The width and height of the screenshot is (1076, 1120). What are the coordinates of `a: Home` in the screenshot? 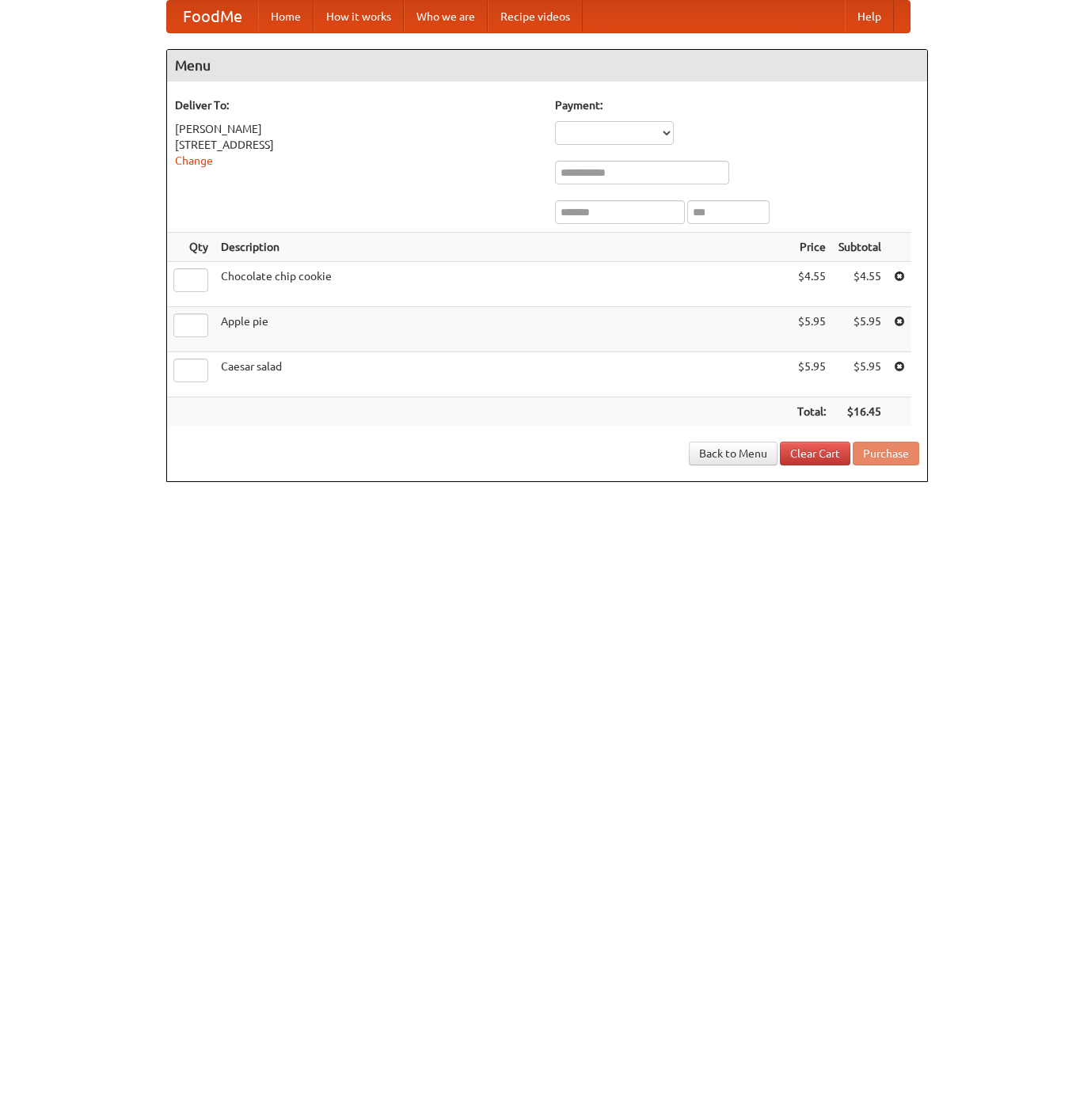 It's located at (285, 17).